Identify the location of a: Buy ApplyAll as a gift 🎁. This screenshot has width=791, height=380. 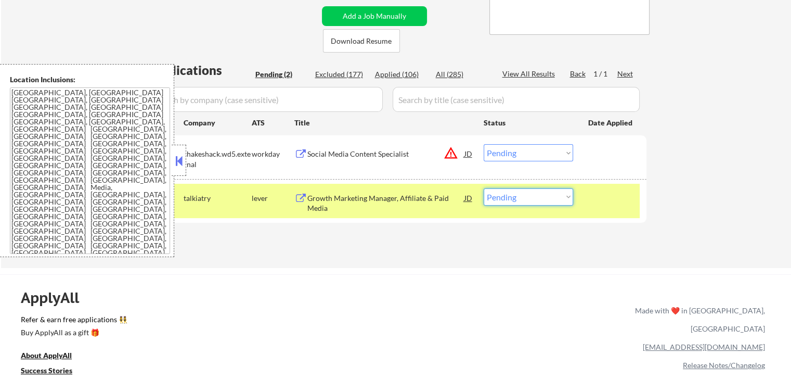
(73, 333).